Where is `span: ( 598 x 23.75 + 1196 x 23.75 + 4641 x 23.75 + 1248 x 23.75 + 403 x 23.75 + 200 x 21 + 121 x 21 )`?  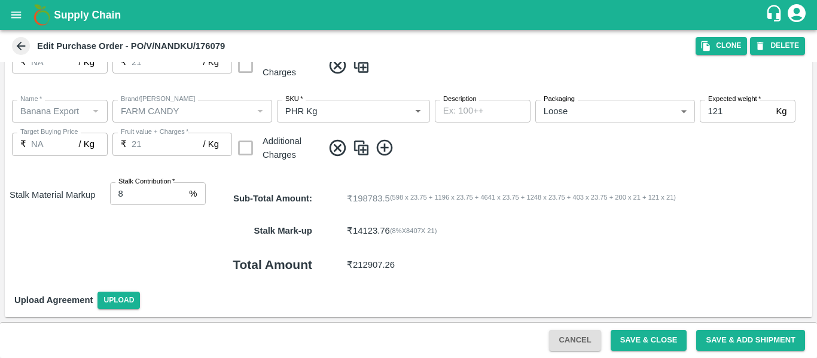
span: ( 598 x 23.75 + 1196 x 23.75 + 4641 x 23.75 + 1248 x 23.75 + 403 x 23.75 + 200 x 21 + 121 x 21 ) is located at coordinates (533, 199).